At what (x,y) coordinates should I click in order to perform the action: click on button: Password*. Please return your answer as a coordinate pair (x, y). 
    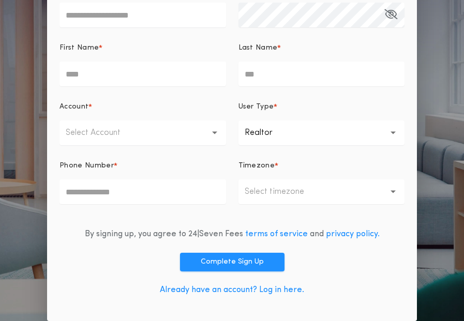
    Looking at the image, I should click on (391, 15).